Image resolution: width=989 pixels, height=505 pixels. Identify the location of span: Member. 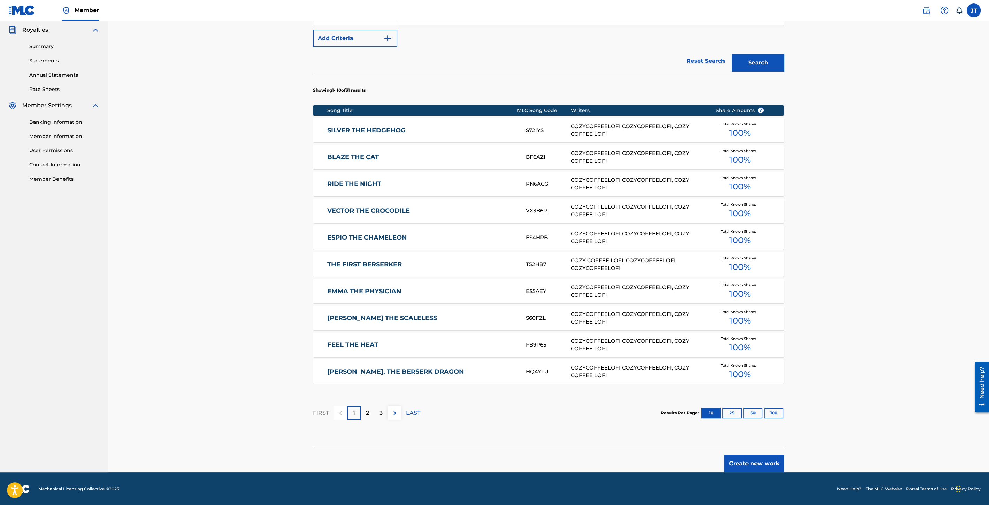
(87, 10).